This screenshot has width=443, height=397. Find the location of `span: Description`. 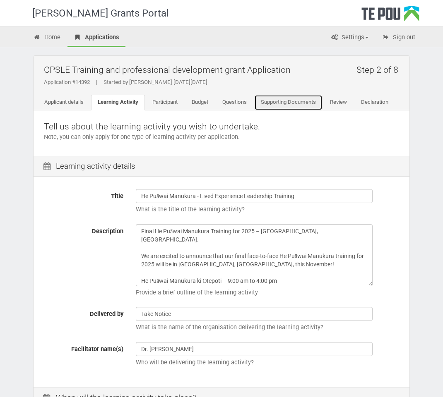

span: Description is located at coordinates (108, 231).